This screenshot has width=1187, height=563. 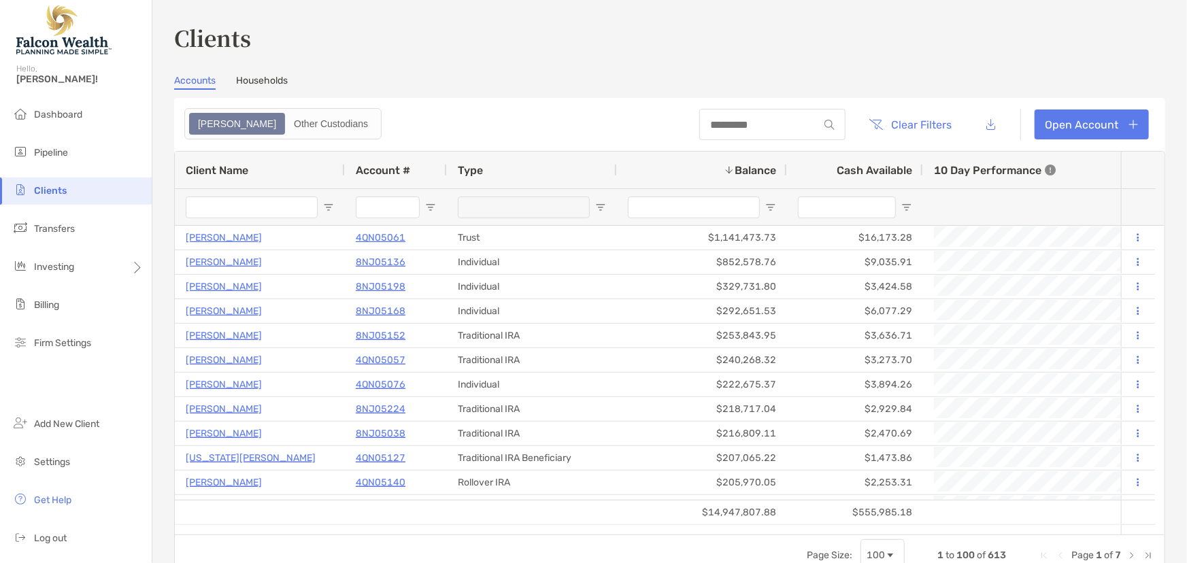 I want to click on div: Rollover IRA, so click(x=532, y=482).